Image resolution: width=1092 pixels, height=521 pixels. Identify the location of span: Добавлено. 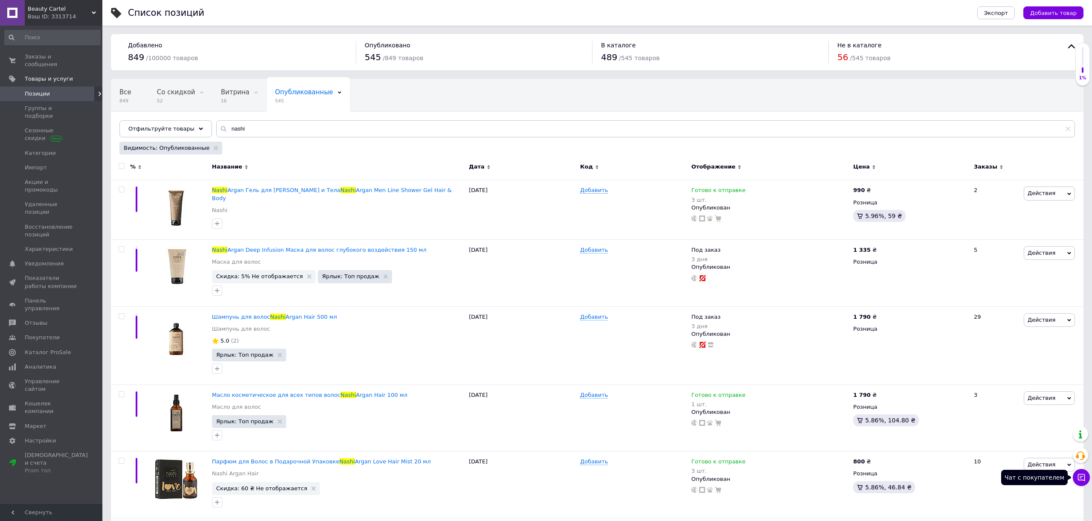
(145, 45).